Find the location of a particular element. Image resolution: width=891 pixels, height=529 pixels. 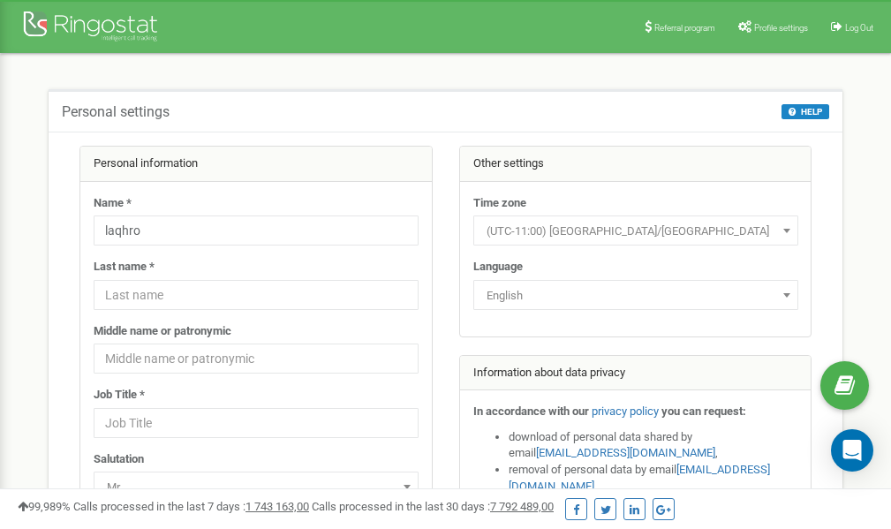

label: Time zone is located at coordinates (500, 203).